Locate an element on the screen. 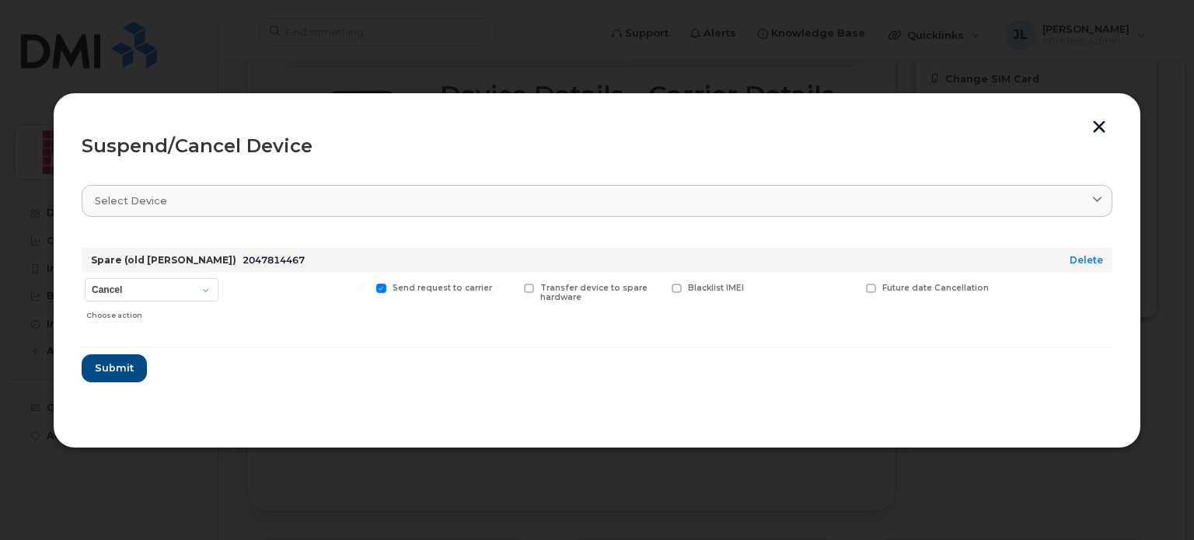 This screenshot has height=540, width=1194. span: Send request to carrier is located at coordinates (442, 288).